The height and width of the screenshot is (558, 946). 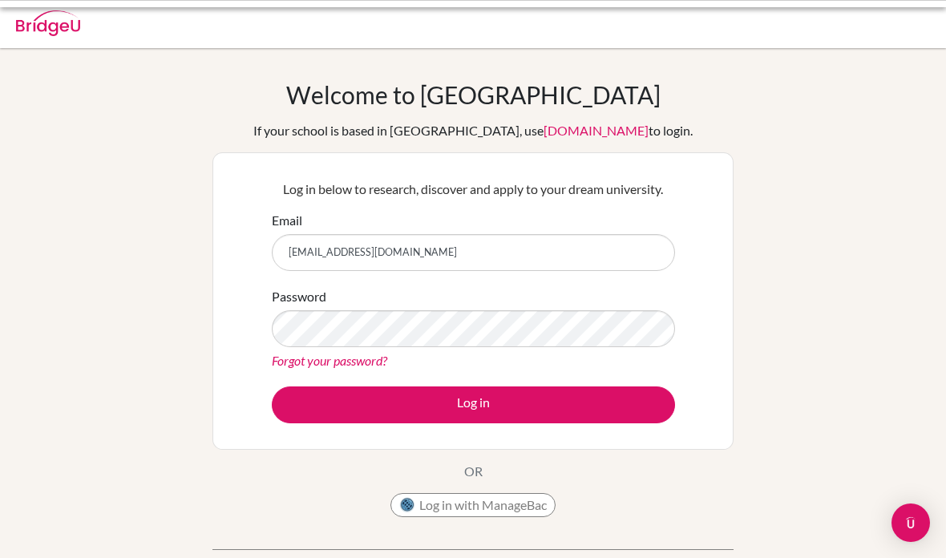 What do you see at coordinates (299, 297) in the screenshot?
I see `label: Password` at bounding box center [299, 297].